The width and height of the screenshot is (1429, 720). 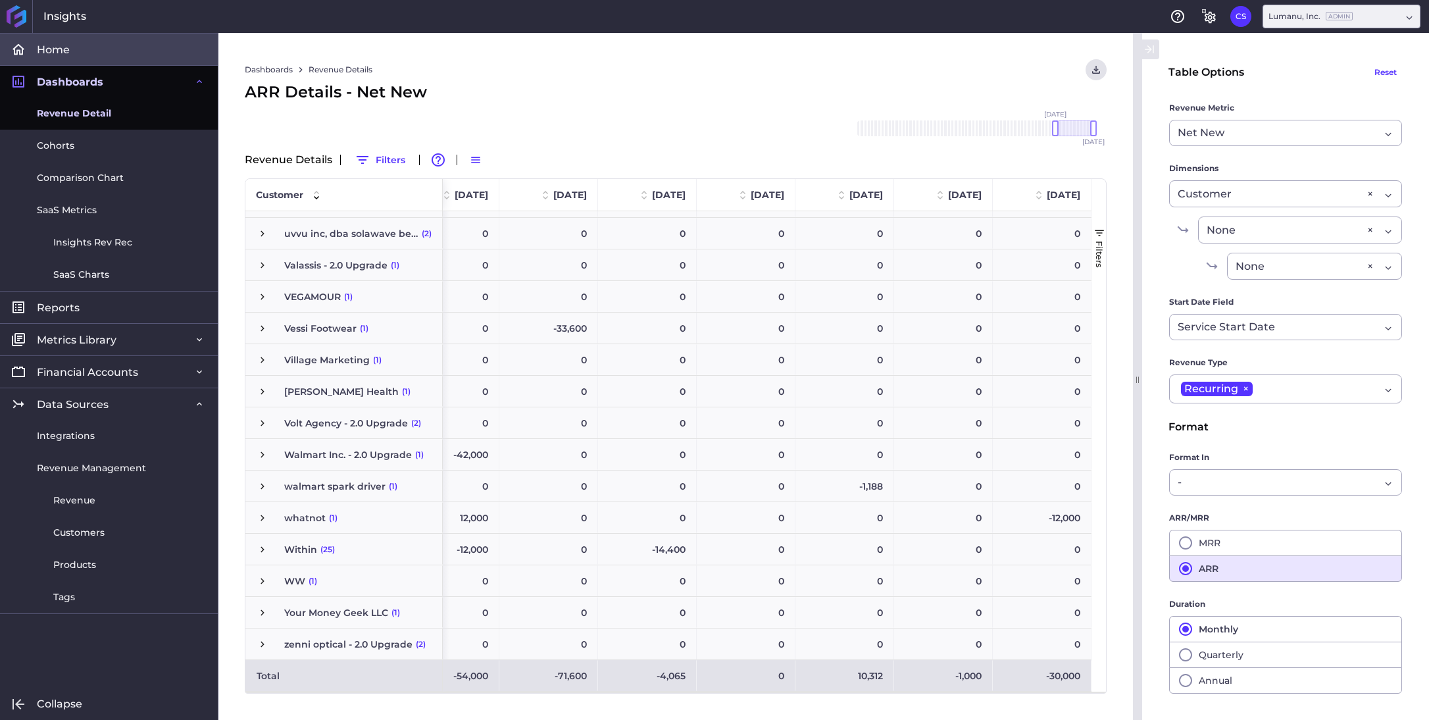 I want to click on div: -71,600, so click(x=549, y=675).